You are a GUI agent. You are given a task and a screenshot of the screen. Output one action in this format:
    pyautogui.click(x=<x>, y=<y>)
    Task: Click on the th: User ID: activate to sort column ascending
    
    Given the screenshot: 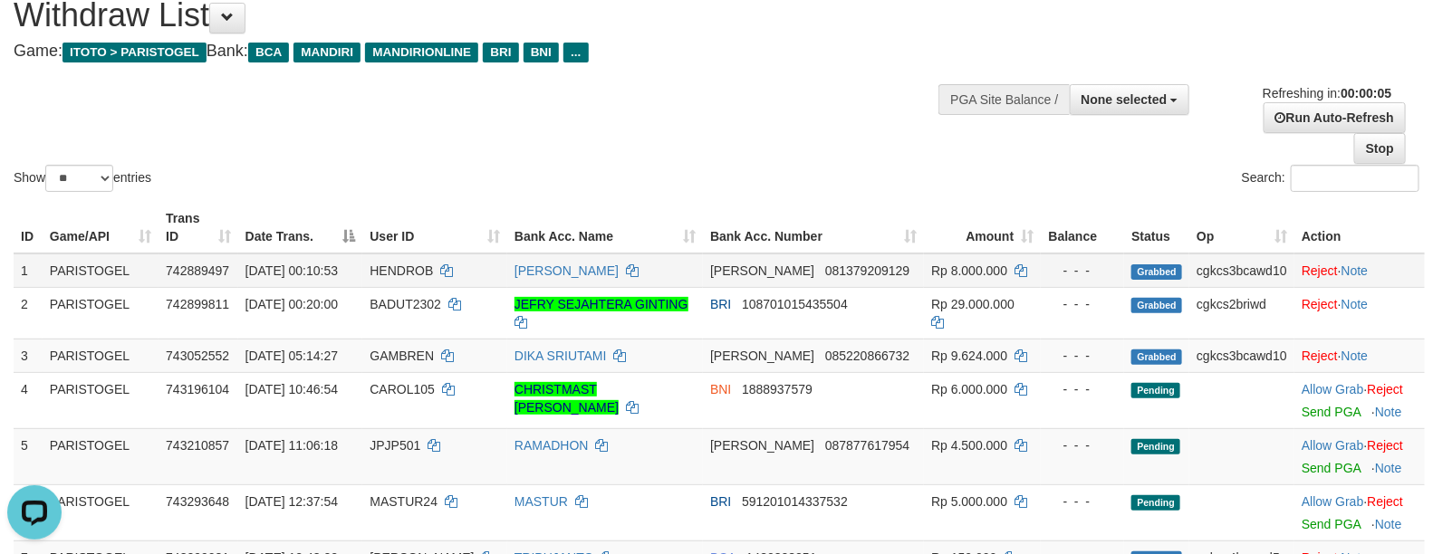 What is the action you would take?
    pyautogui.click(x=435, y=227)
    